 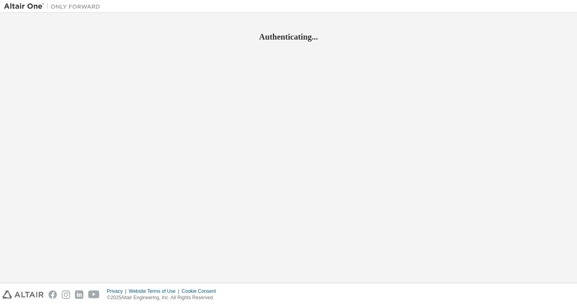 What do you see at coordinates (288, 37) in the screenshot?
I see `h2: Authenticating...` at bounding box center [288, 37].